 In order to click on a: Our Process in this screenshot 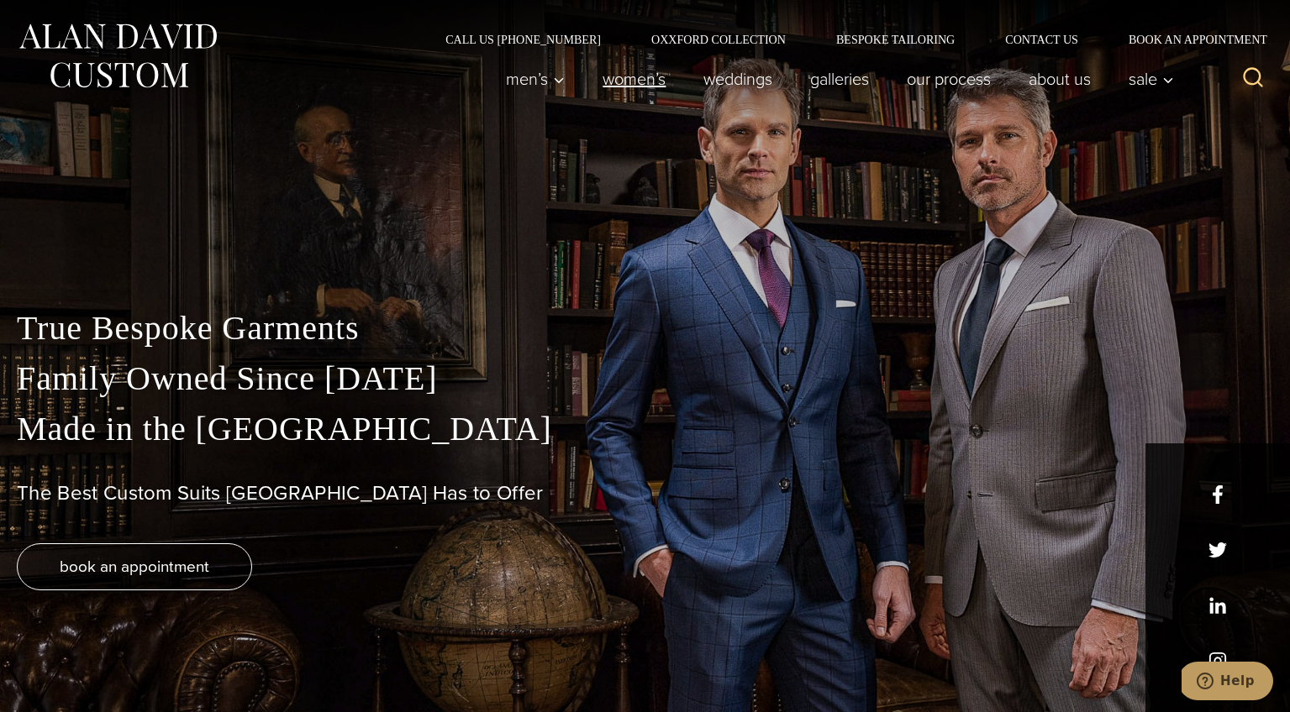, I will do `click(949, 79)`.